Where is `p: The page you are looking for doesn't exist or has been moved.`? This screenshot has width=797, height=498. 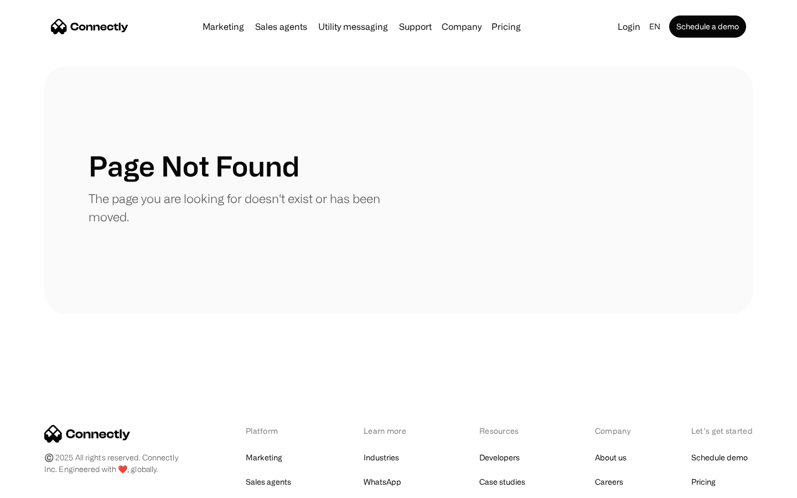 p: The page you are looking for doesn't exist or has been moved. is located at coordinates (243, 207).